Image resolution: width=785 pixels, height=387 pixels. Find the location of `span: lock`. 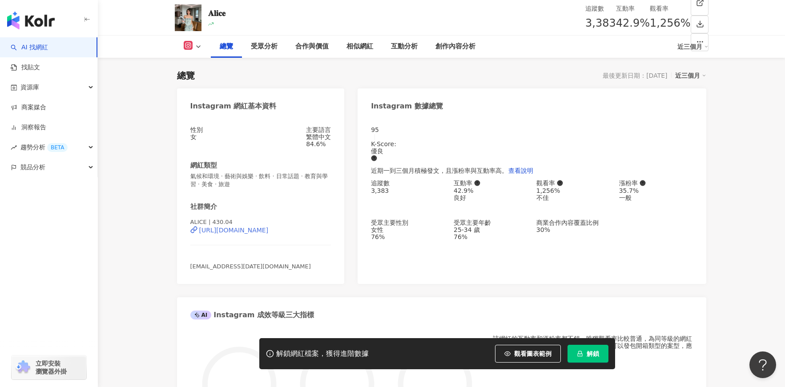

span: lock is located at coordinates (580, 354).